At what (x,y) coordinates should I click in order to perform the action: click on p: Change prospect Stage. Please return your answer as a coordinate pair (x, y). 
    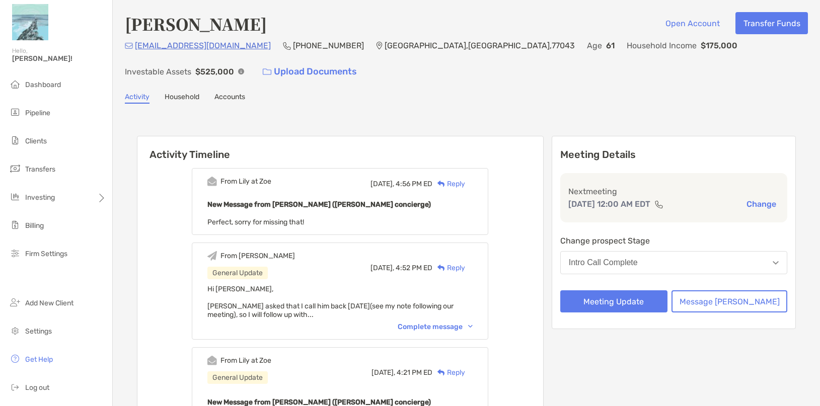
    Looking at the image, I should click on (673, 241).